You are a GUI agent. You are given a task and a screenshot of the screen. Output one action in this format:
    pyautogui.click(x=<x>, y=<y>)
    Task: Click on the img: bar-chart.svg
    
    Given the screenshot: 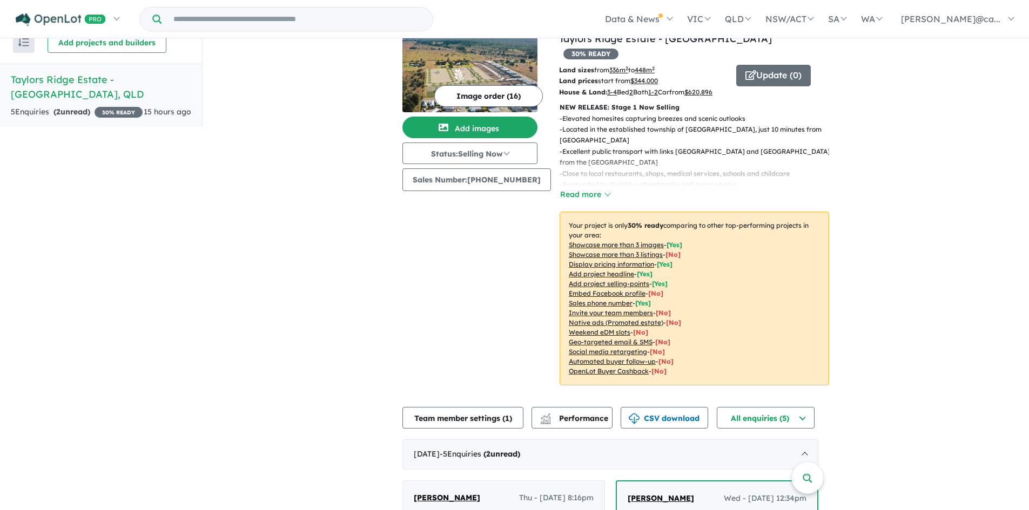 What is the action you would take?
    pyautogui.click(x=545, y=420)
    